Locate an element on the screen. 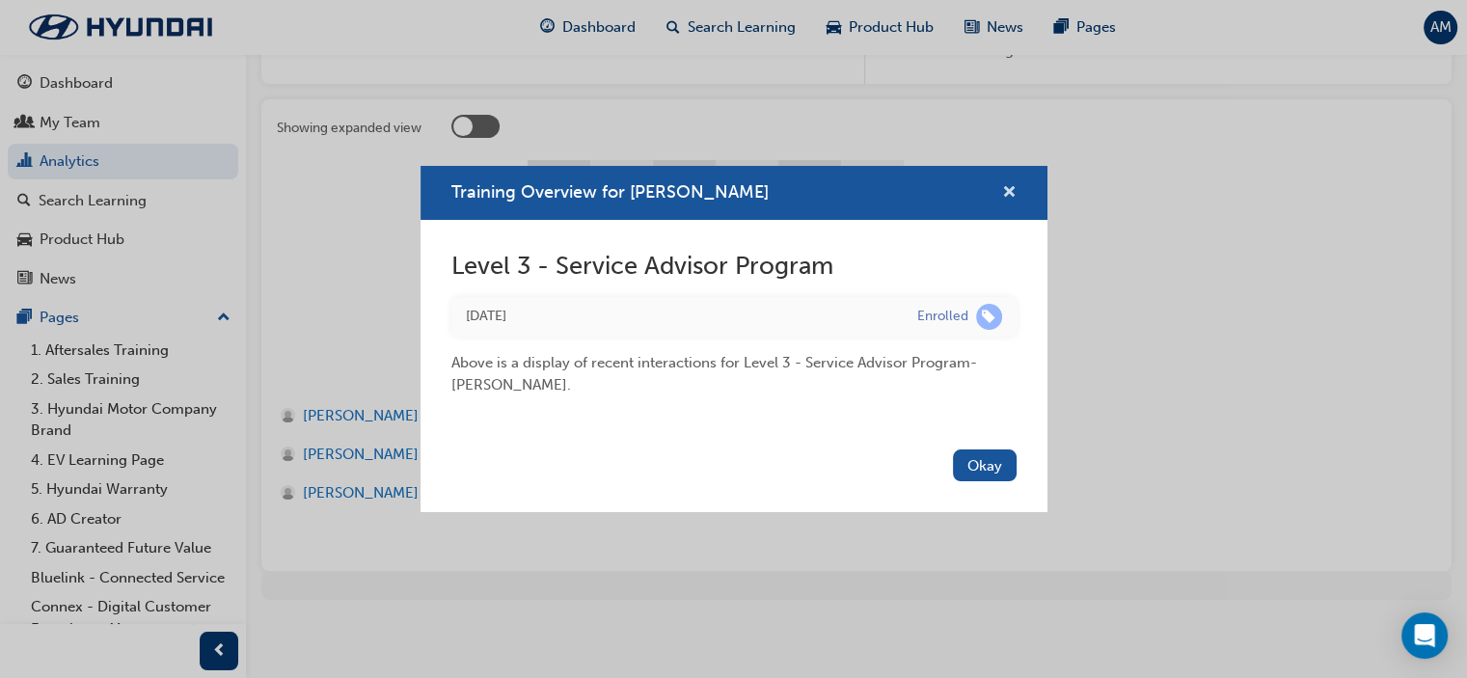 The width and height of the screenshot is (1467, 678). h2: Level 3 - Service Advisor Program is located at coordinates (734, 266).